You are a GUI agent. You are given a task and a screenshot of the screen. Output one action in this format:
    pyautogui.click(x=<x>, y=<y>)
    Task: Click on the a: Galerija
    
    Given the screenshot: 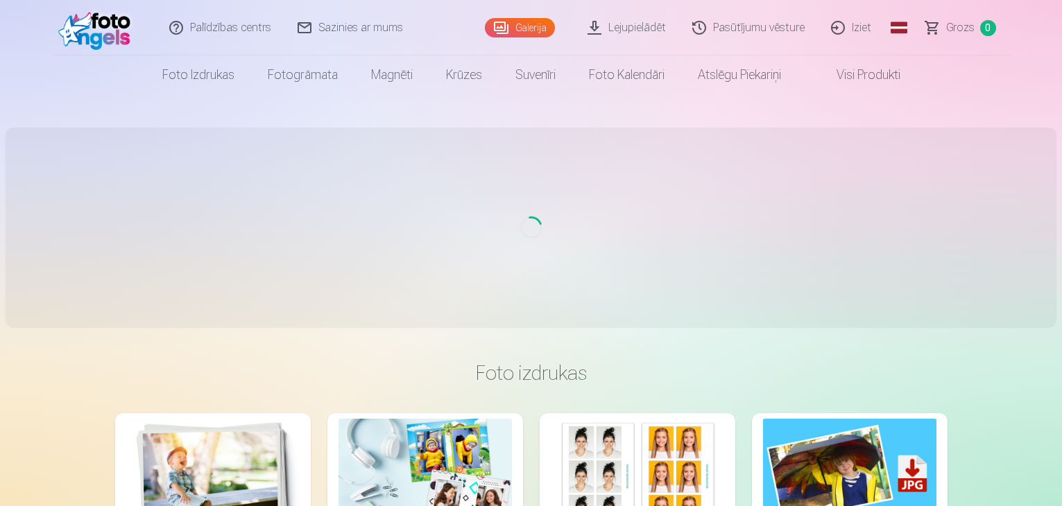 What is the action you would take?
    pyautogui.click(x=519, y=28)
    